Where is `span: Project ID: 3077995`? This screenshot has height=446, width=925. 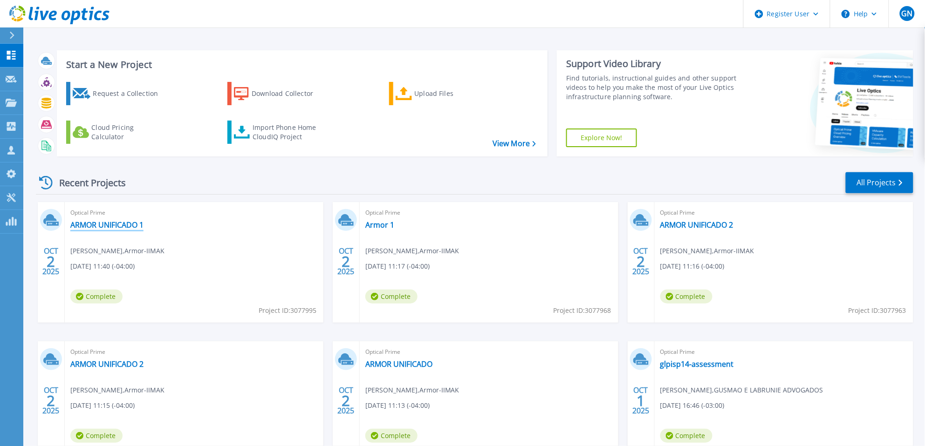 span: Project ID: 3077995 is located at coordinates (288, 311).